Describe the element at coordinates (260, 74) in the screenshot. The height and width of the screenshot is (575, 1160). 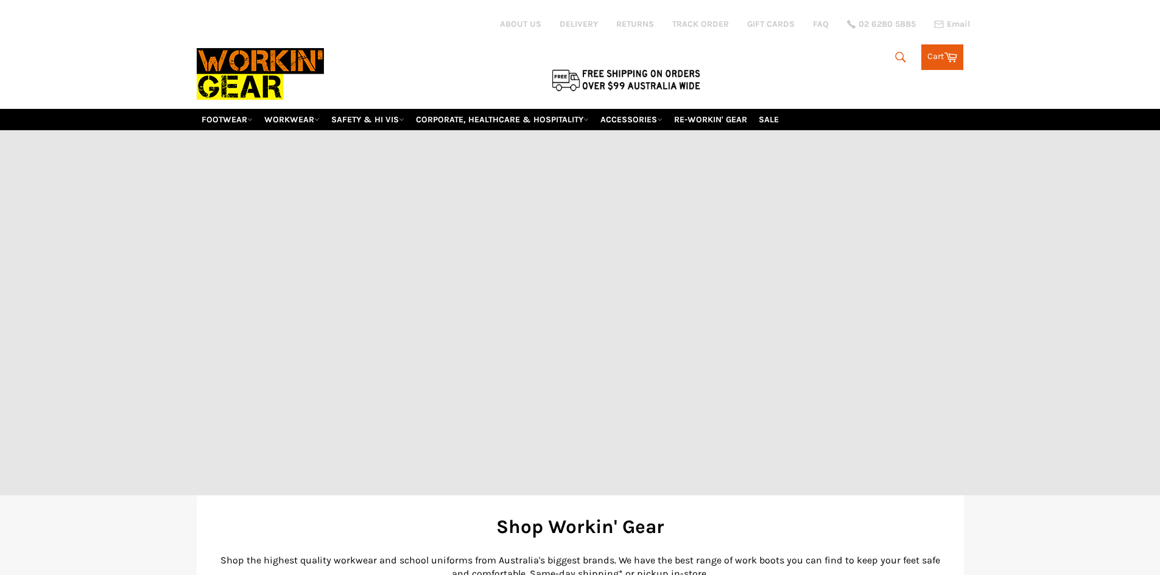
I see `img: Workin Gear leaders in Workwear, Safety Boots, PPE, Uniforms. Australia's No.1 in Workwear` at that location.